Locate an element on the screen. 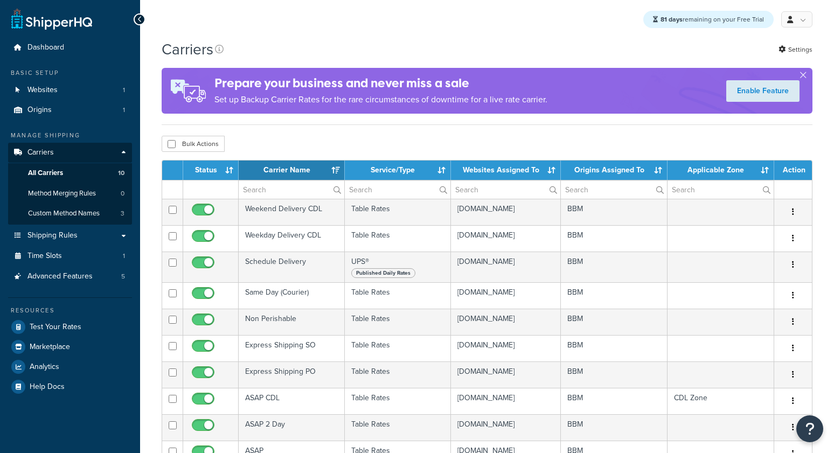  h4: Prepare your business and never miss a sale is located at coordinates (381, 83).